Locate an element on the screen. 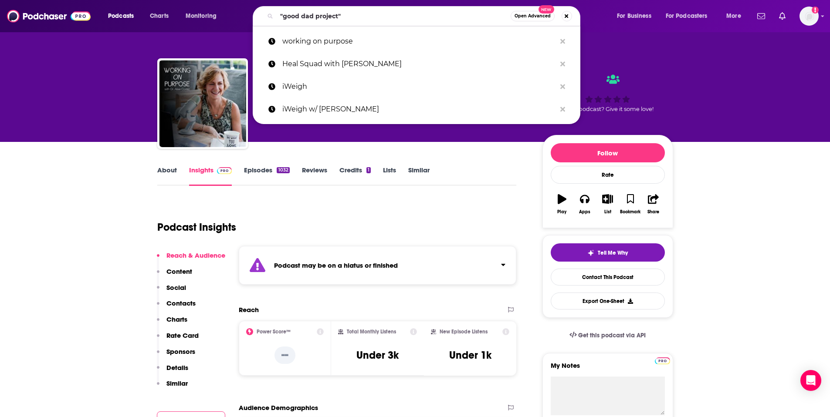 This screenshot has width=830, height=417. button: Charts is located at coordinates (172, 323).